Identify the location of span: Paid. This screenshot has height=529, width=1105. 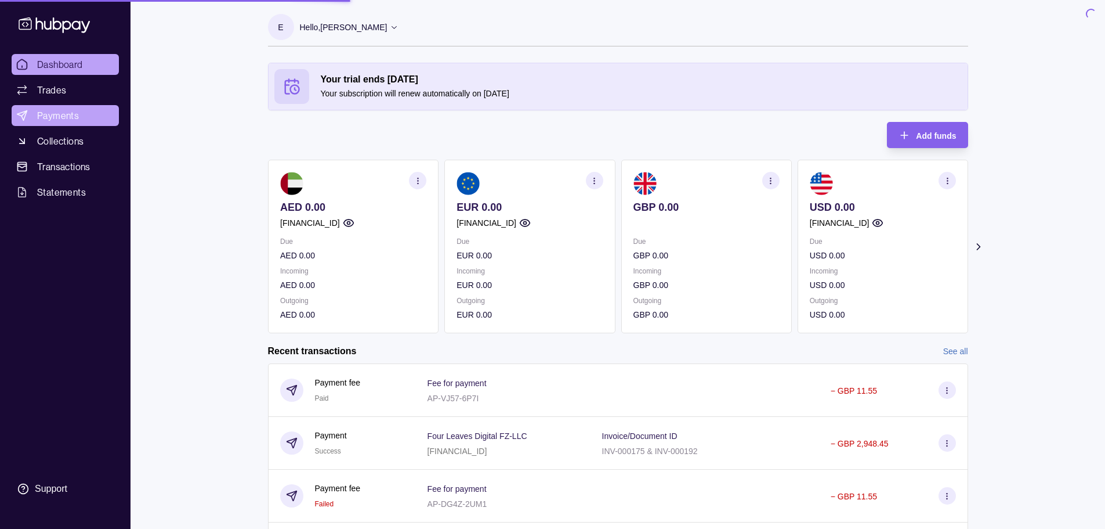
(322, 398).